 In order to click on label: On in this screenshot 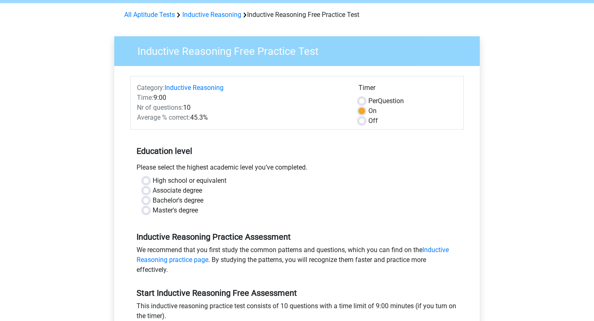, I will do `click(373, 111)`.